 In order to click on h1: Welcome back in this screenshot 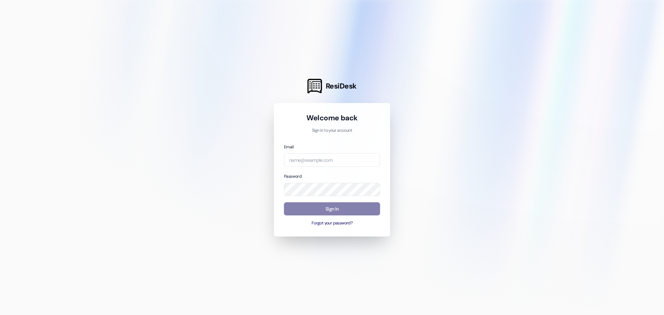, I will do `click(332, 118)`.